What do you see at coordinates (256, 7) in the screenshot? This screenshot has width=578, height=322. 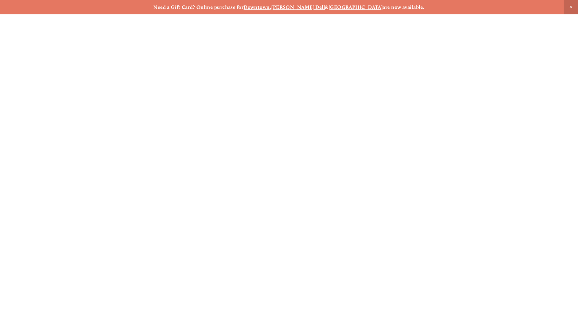 I see `strong: Downtown` at bounding box center [256, 7].